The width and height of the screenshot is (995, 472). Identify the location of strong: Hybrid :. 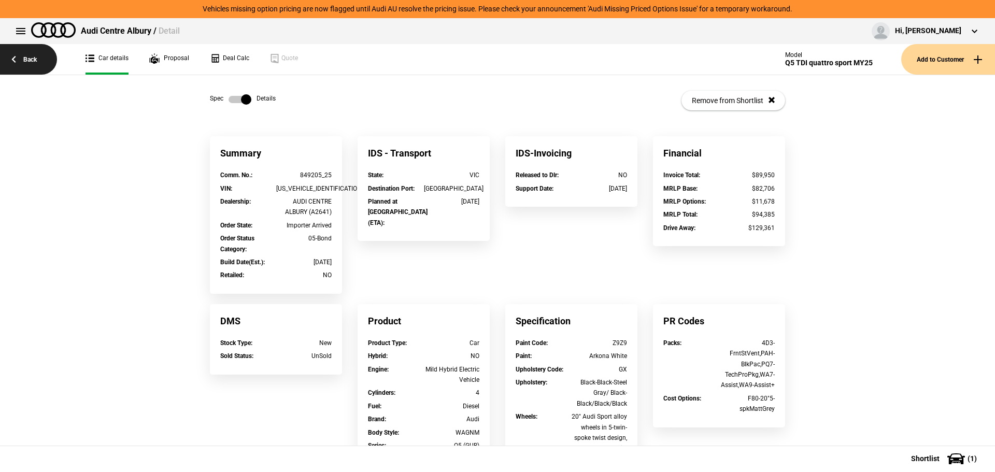
(378, 356).